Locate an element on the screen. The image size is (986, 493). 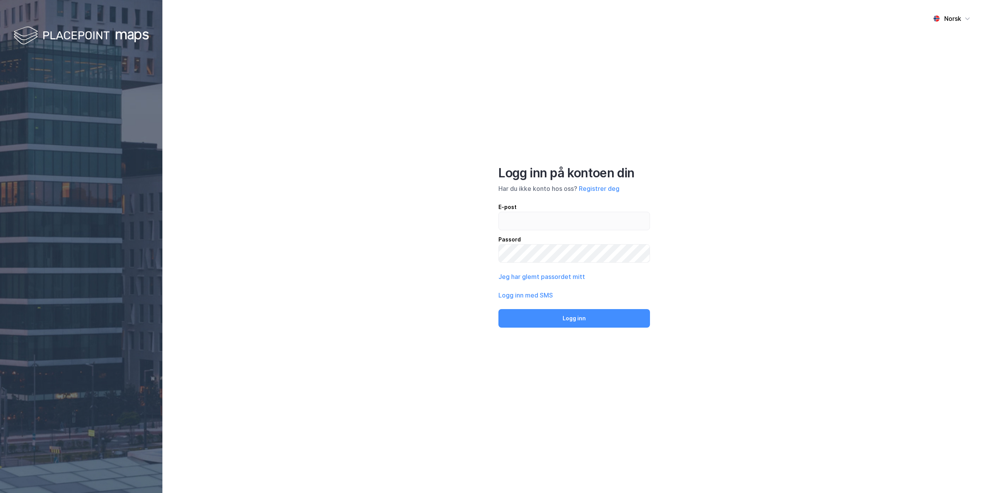
button: Logg inn med SMS is located at coordinates (525, 295).